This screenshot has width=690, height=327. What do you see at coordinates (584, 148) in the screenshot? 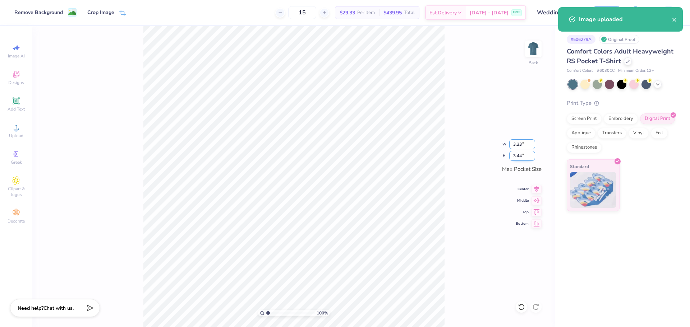
I see `div: Rhinestones` at bounding box center [584, 148].